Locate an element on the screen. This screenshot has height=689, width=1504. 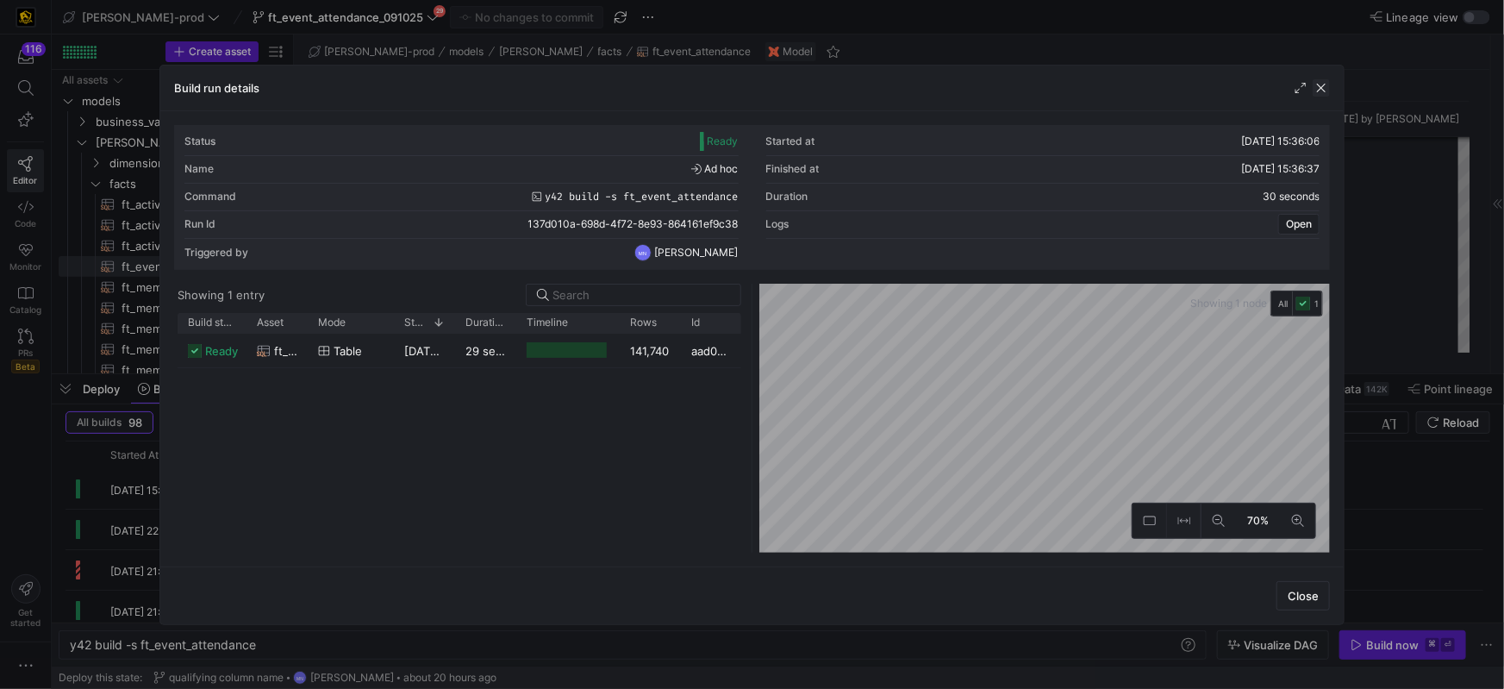
div: Run Id is located at coordinates (200, 224).